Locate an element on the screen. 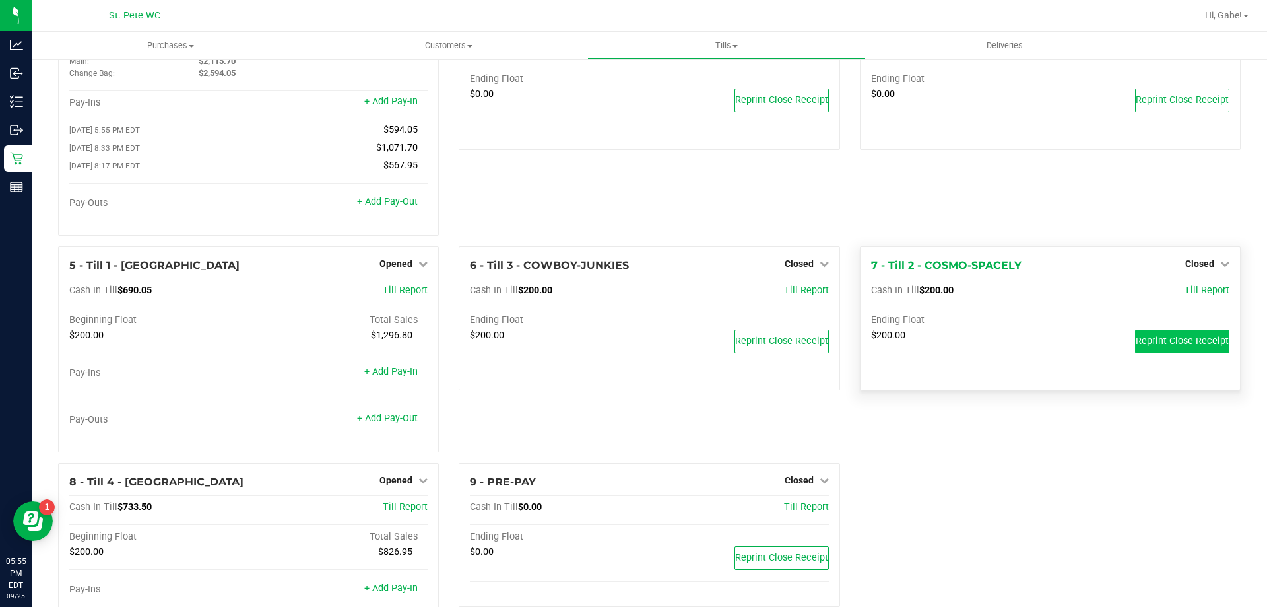  span: $1,071.70 is located at coordinates (397, 147).